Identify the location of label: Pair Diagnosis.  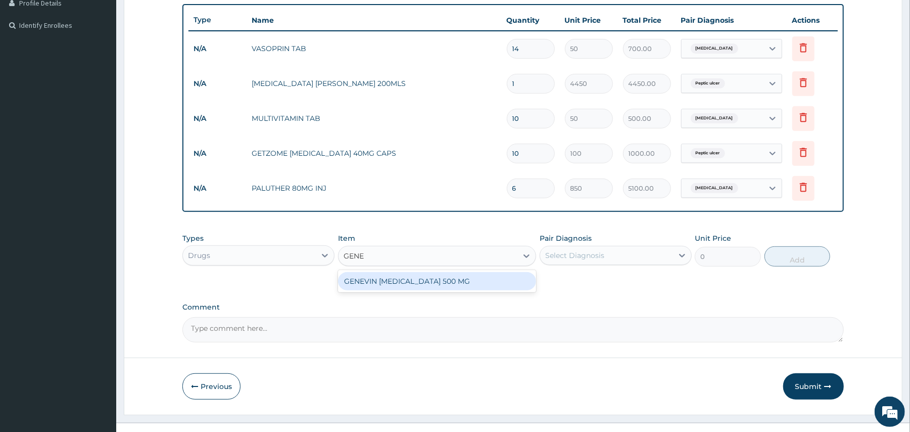
(566, 238).